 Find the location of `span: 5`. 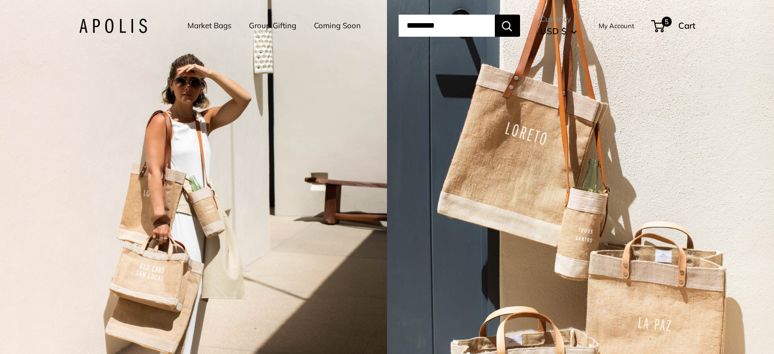

span: 5 is located at coordinates (666, 22).